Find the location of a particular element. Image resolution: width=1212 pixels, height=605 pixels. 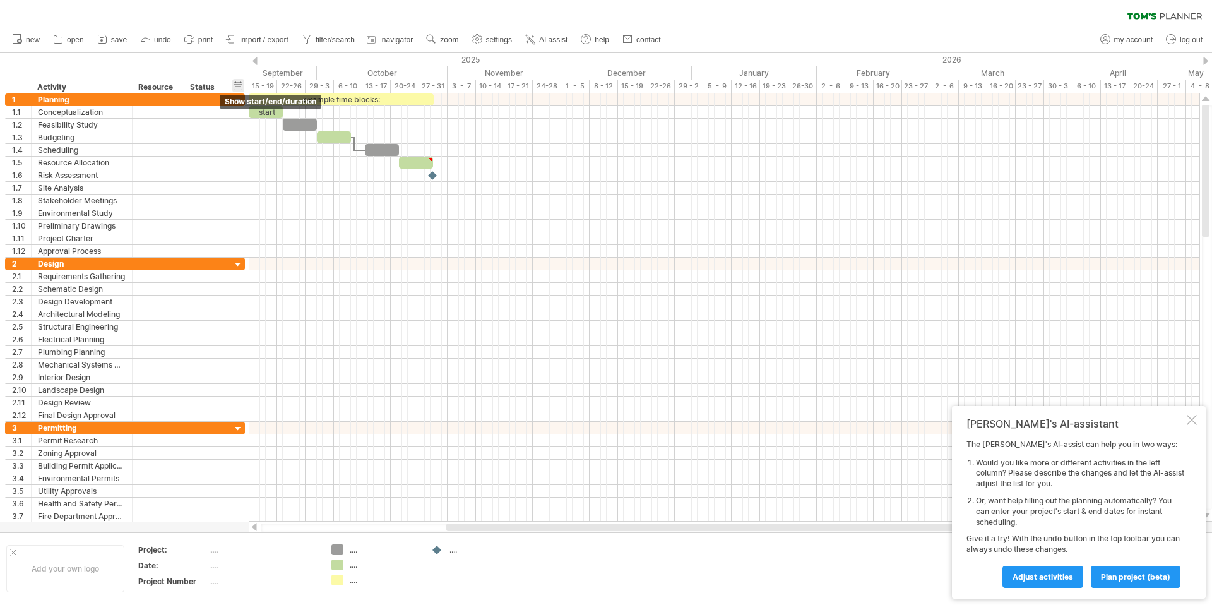

div: Environmental Permits is located at coordinates (81, 478).